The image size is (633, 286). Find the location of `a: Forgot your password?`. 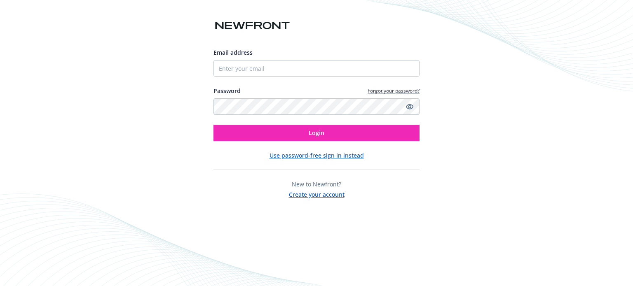

a: Forgot your password? is located at coordinates (394, 91).